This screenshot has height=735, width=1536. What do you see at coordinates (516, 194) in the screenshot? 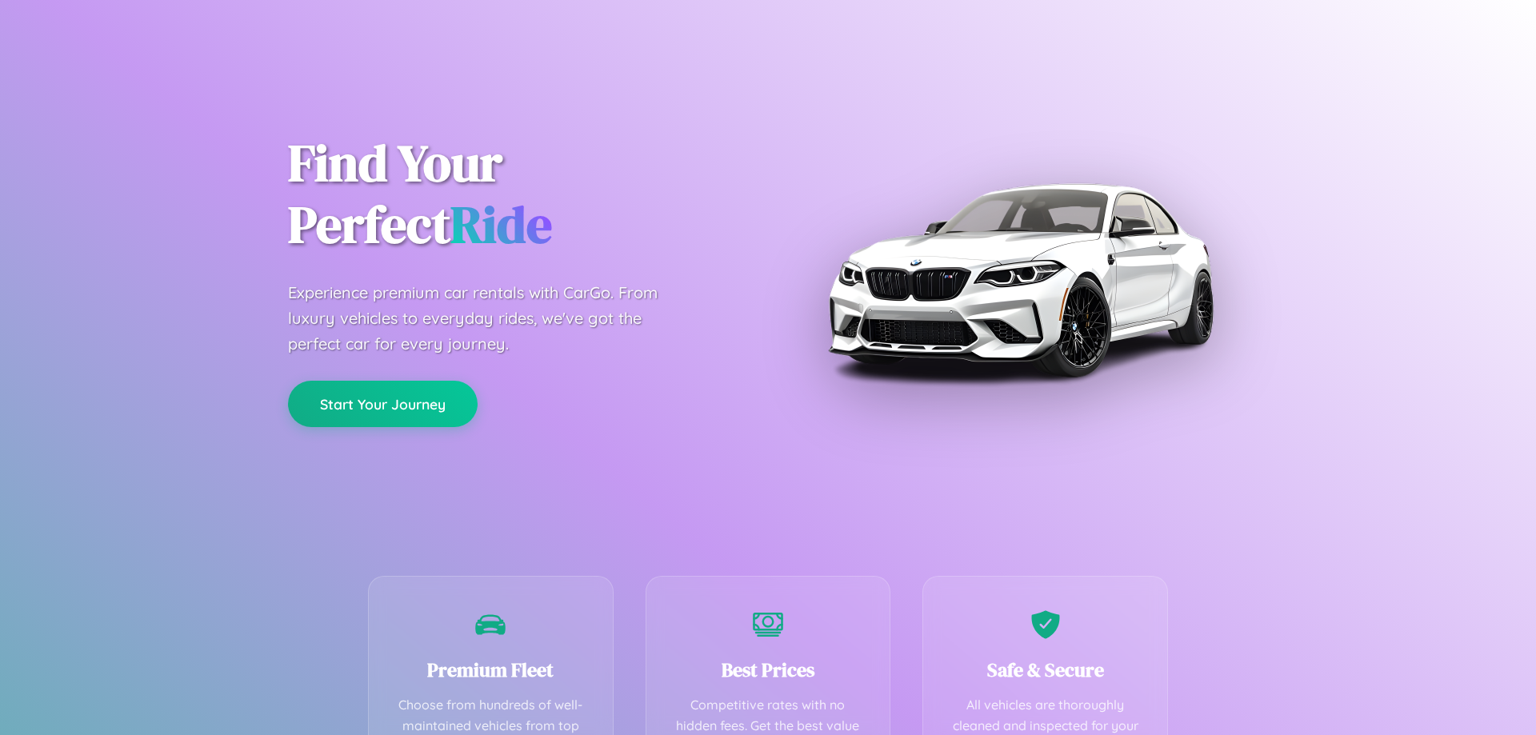
I see `h1: Find Your Perfect` at bounding box center [516, 194].